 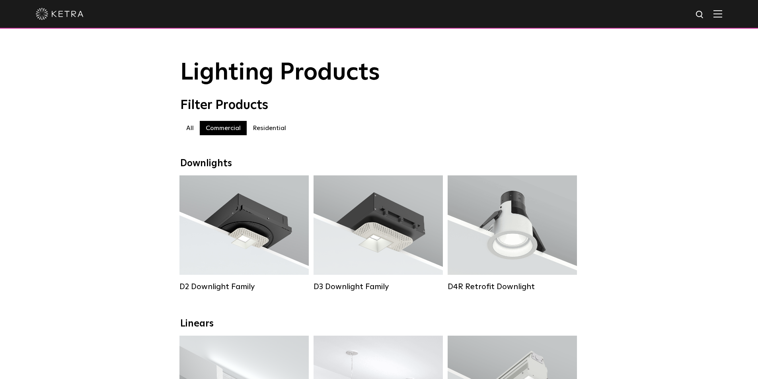 What do you see at coordinates (190, 128) in the screenshot?
I see `label: All` at bounding box center [190, 128].